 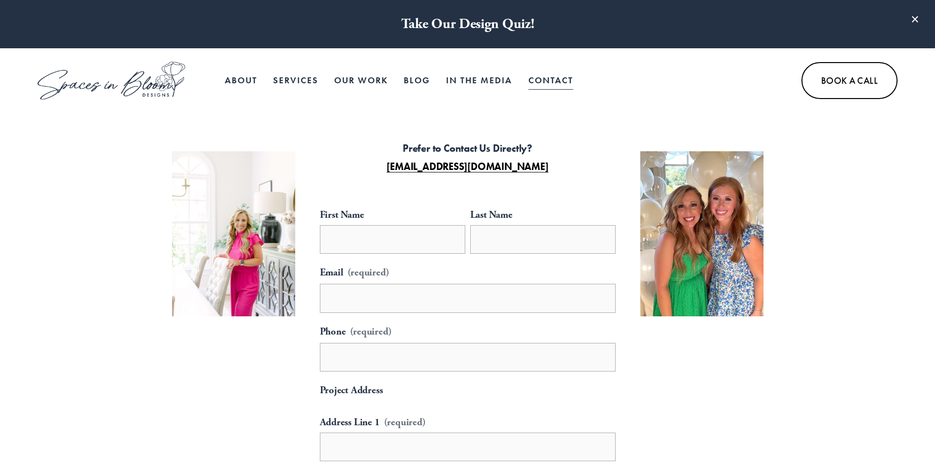 What do you see at coordinates (296, 80) in the screenshot?
I see `a: folder dropdown` at bounding box center [296, 80].